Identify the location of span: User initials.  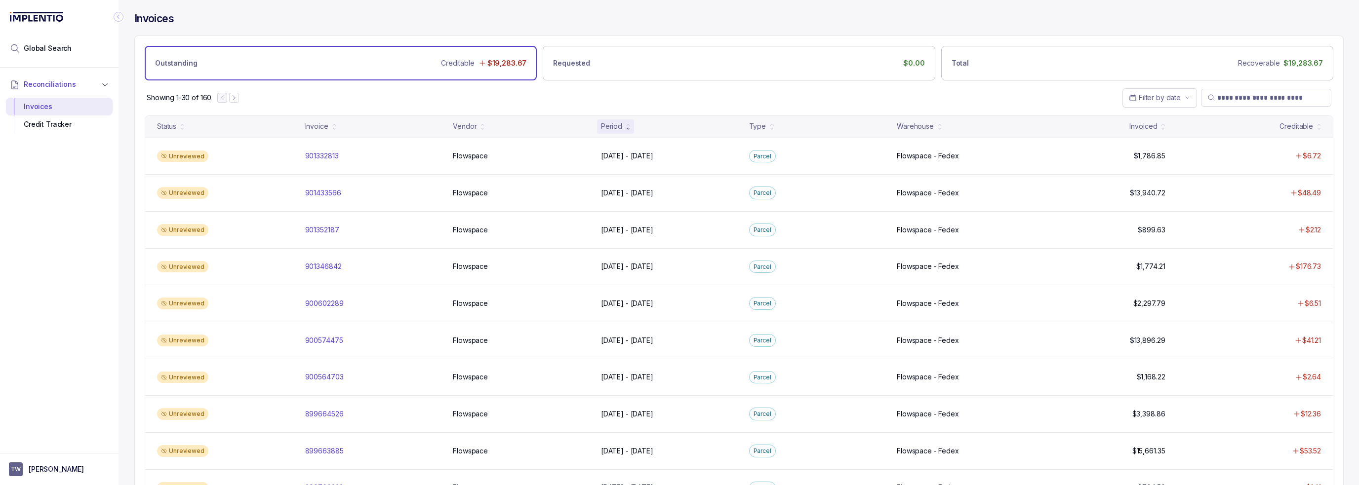
(16, 469).